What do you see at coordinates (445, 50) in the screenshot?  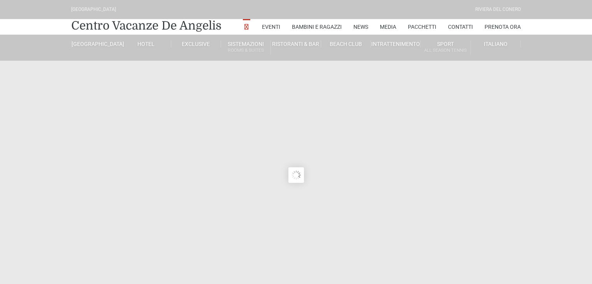 I see `small: All Season Tennis` at bounding box center [445, 50].